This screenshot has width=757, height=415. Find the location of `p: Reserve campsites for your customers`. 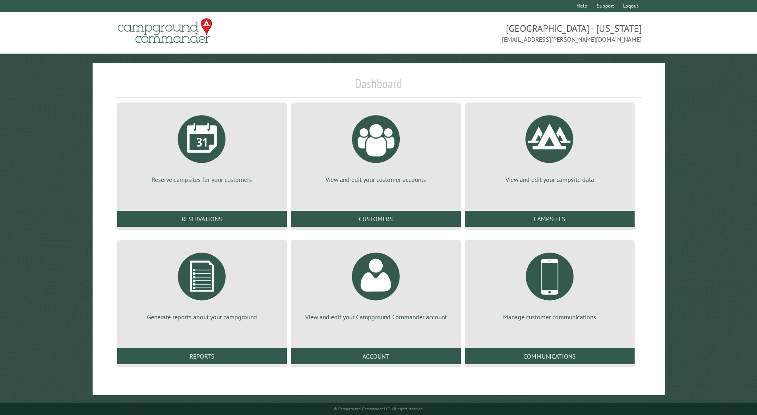

p: Reserve campsites for your customers is located at coordinates (202, 180).